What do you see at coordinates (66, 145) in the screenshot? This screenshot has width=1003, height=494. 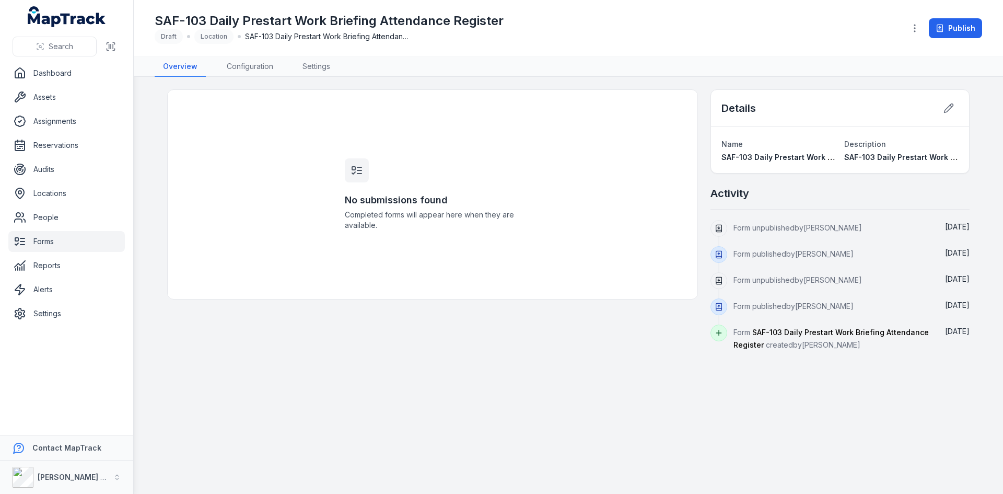 I see `a: Reservations` at bounding box center [66, 145].